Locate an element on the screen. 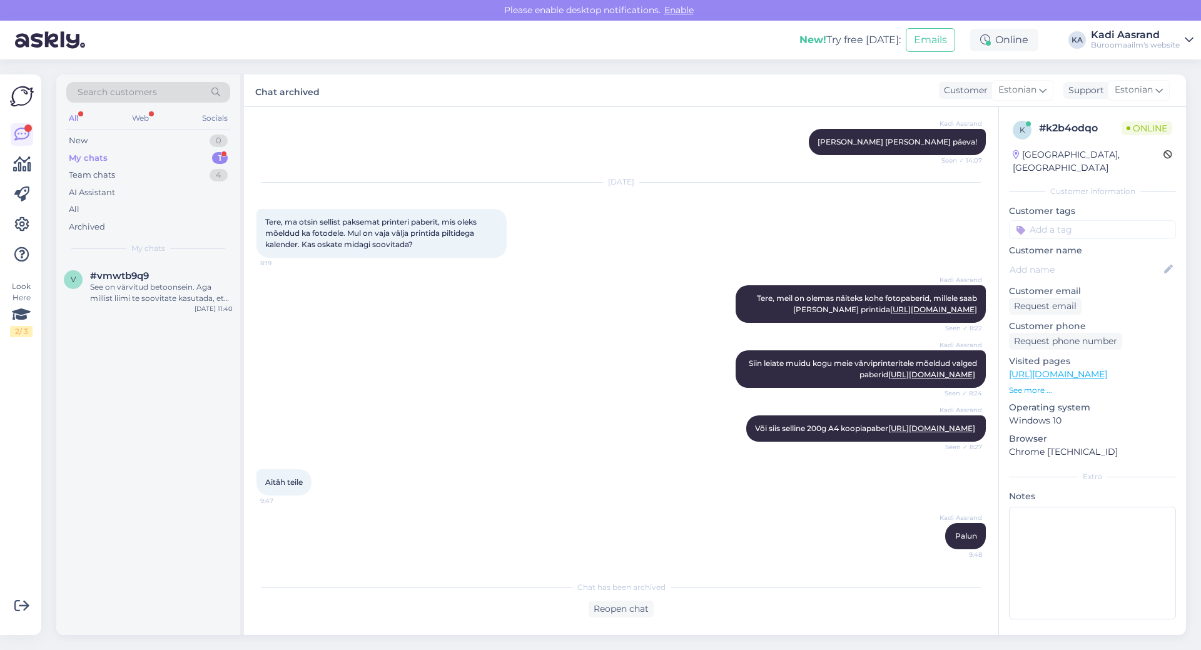 The width and height of the screenshot is (1201, 650). img: Askly Logo is located at coordinates (22, 96).